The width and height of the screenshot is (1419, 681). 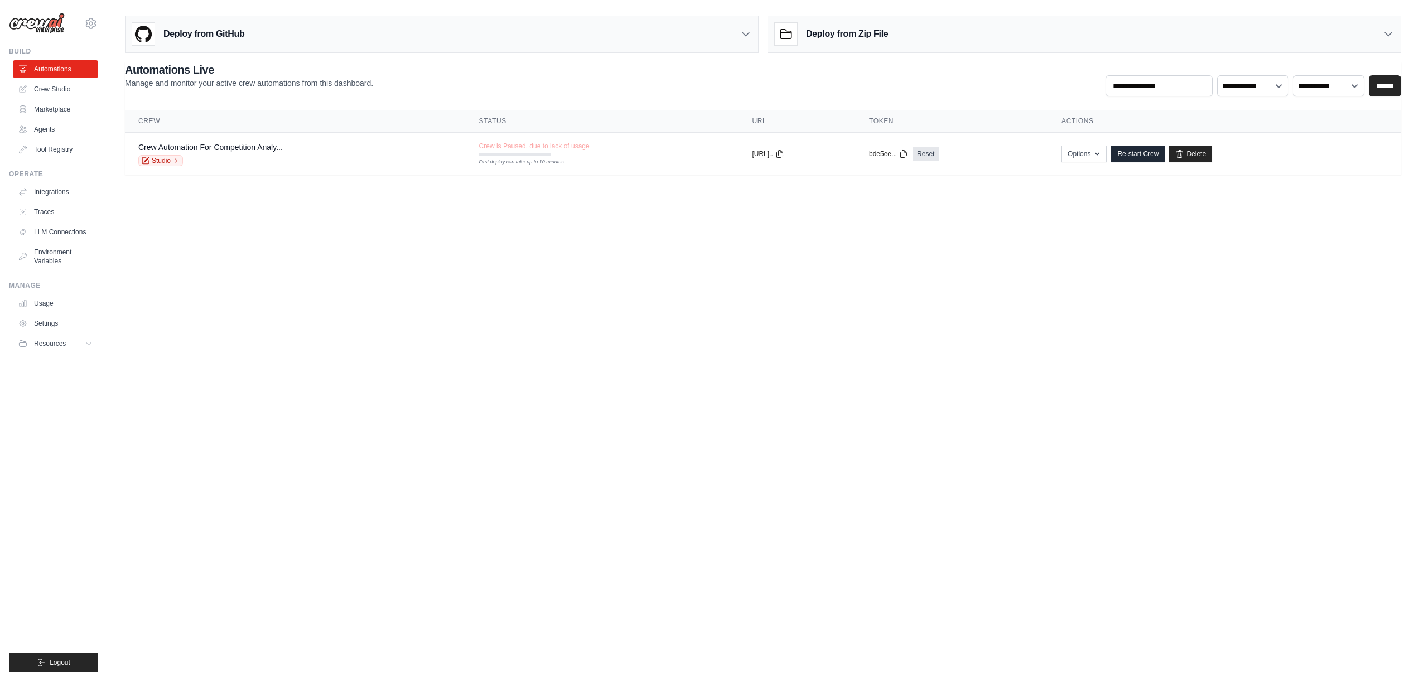 What do you see at coordinates (602, 121) in the screenshot?
I see `th: Status` at bounding box center [602, 121].